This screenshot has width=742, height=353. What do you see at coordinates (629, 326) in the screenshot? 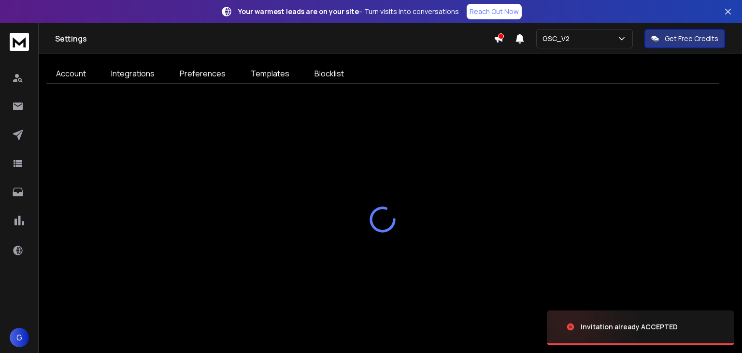
I see `div: Invitation already ACCEPTED` at bounding box center [629, 326].